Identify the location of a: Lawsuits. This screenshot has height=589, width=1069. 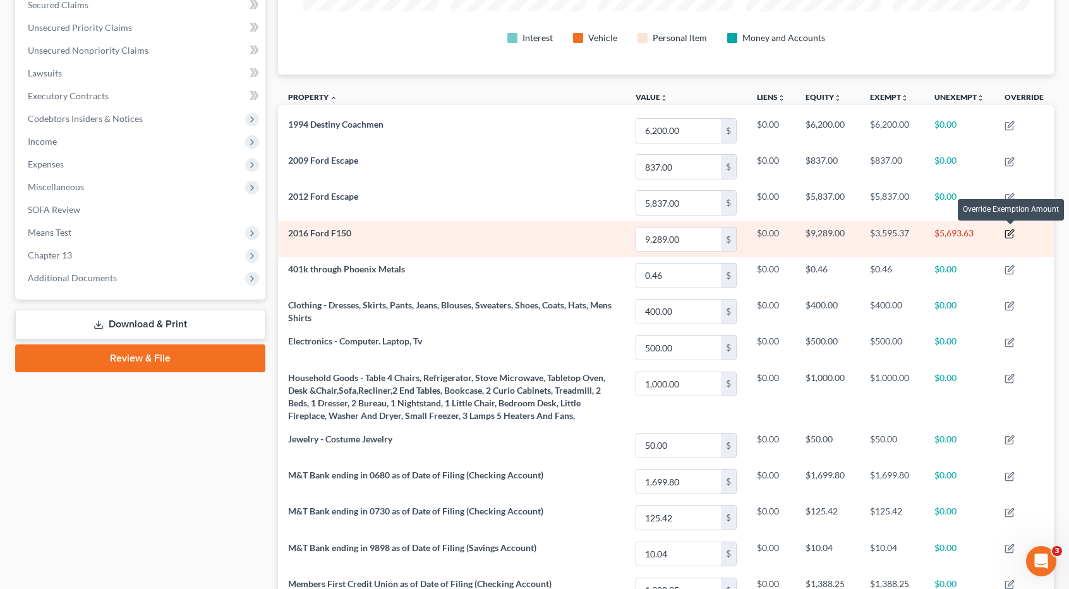
(142, 73).